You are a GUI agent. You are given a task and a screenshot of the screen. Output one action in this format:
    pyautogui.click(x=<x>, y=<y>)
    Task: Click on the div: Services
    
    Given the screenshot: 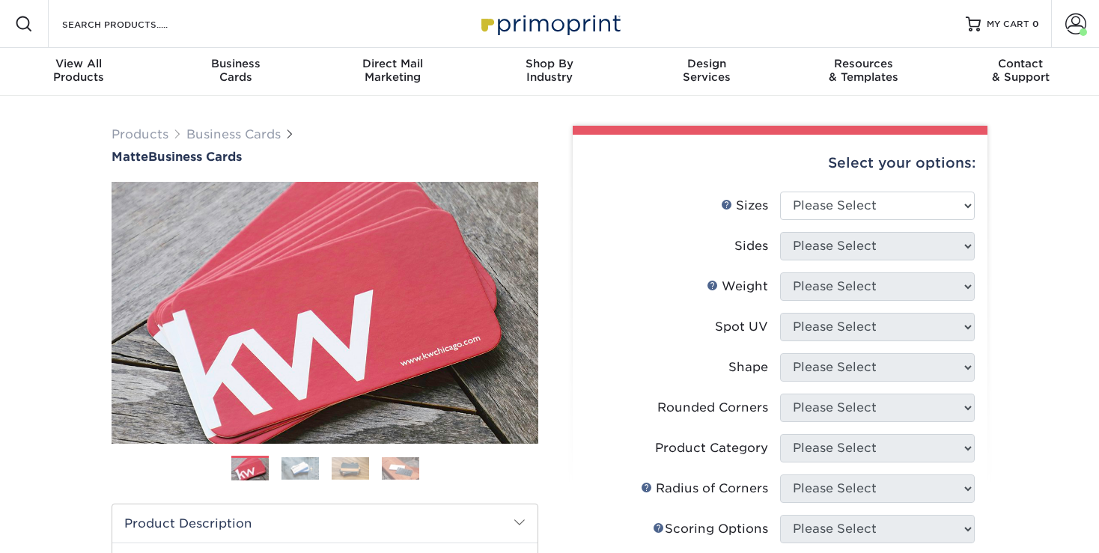 What is the action you would take?
    pyautogui.click(x=707, y=70)
    